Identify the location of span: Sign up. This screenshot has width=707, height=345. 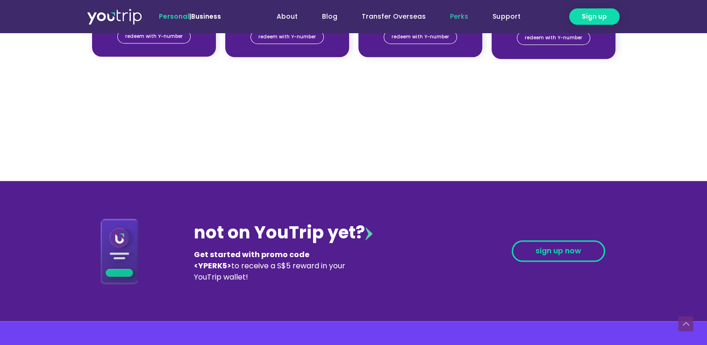
(594, 16).